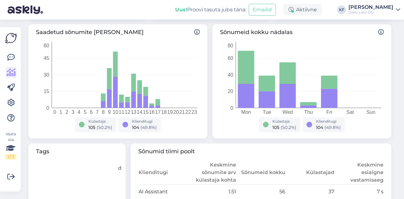  I want to click on tspan: 3, so click(73, 112).